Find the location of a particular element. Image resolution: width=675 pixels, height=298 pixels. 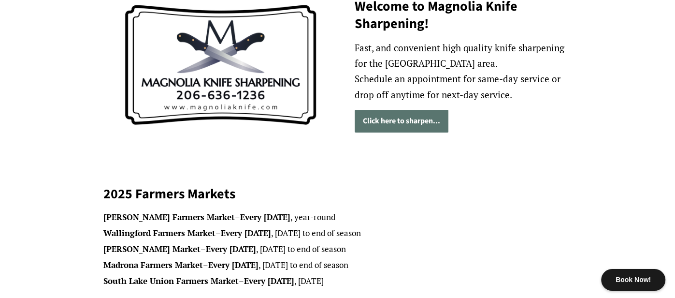

strong: Wallingford Farmers Market is located at coordinates (160, 233).